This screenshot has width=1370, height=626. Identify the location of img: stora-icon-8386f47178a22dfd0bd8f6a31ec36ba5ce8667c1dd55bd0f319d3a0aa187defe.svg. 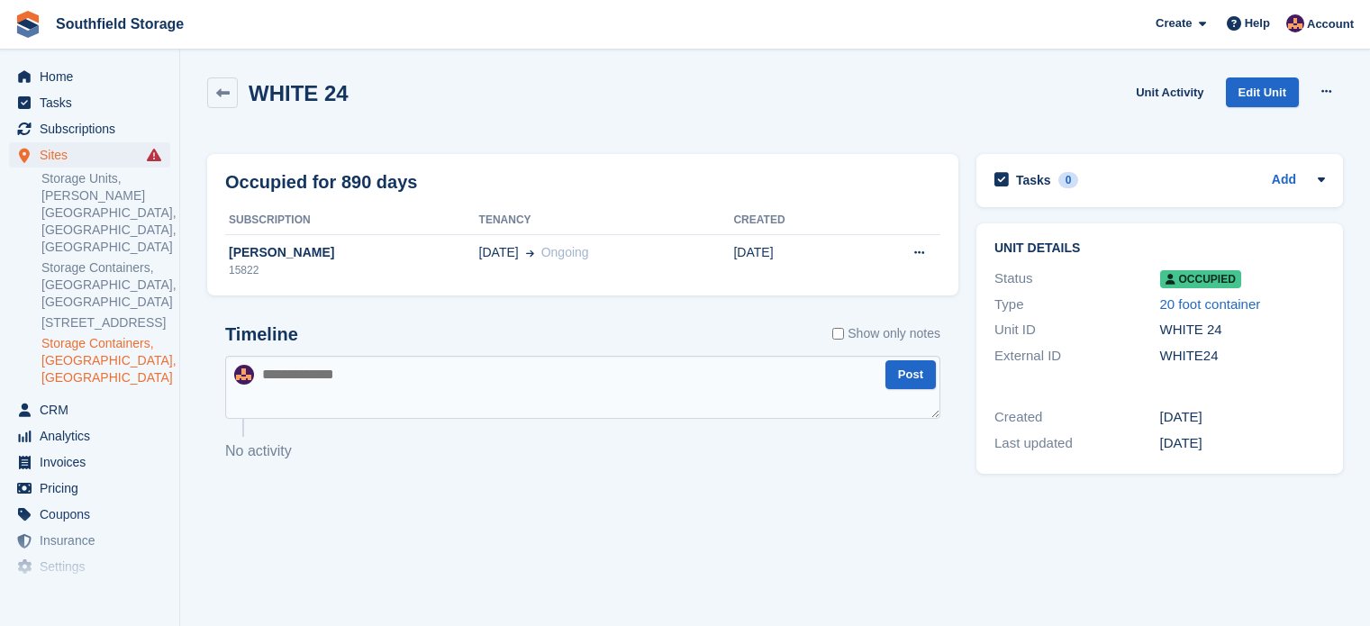
(28, 24).